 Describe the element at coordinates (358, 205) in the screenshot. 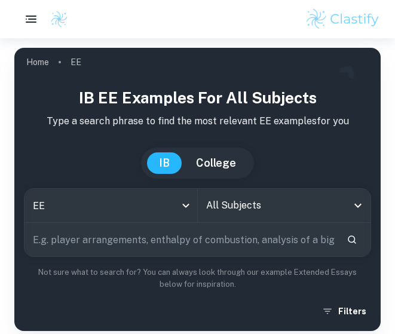

I see `button: Open` at that location.